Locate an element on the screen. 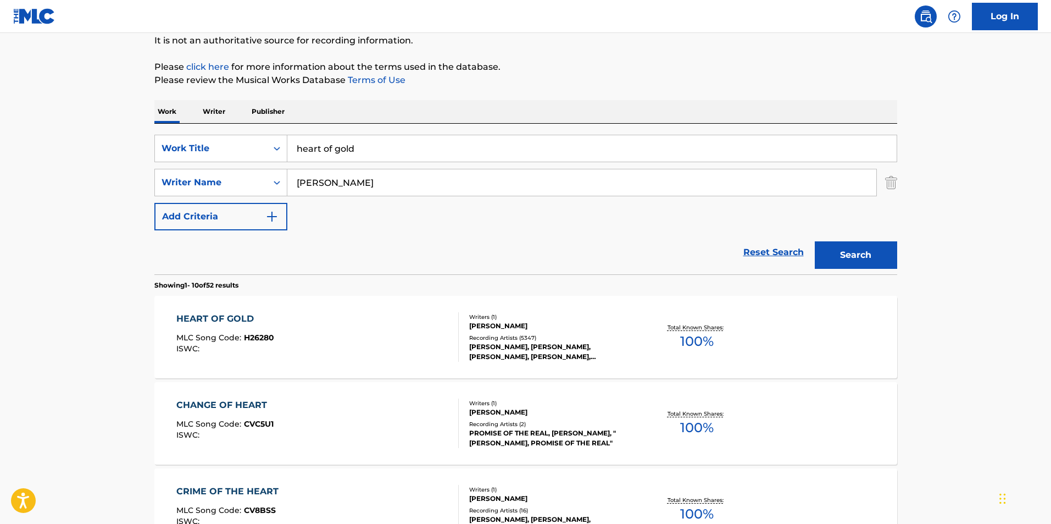 The height and width of the screenshot is (524, 1051). div: Recording Artists ( 5347 ) is located at coordinates (552, 337).